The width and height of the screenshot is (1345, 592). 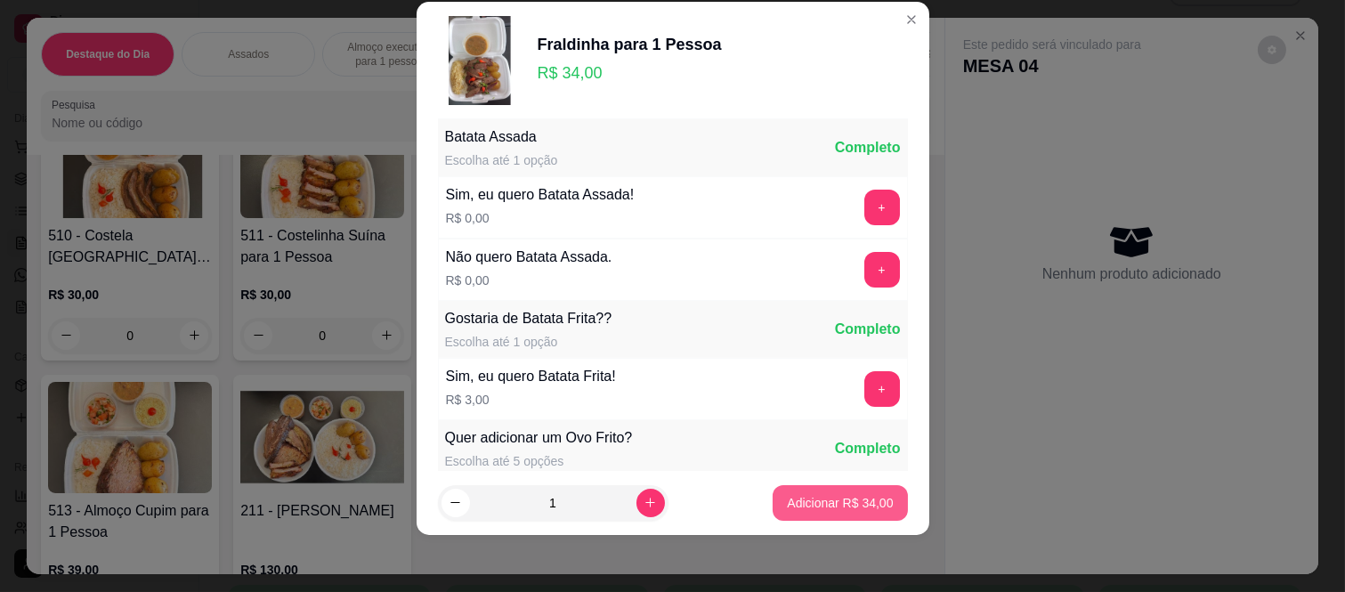 What do you see at coordinates (912, 20) in the screenshot?
I see `button: Close` at bounding box center [912, 20].